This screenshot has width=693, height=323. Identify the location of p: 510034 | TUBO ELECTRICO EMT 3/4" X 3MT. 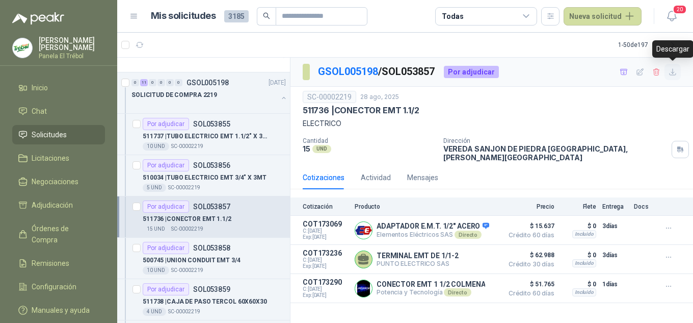
(204, 177).